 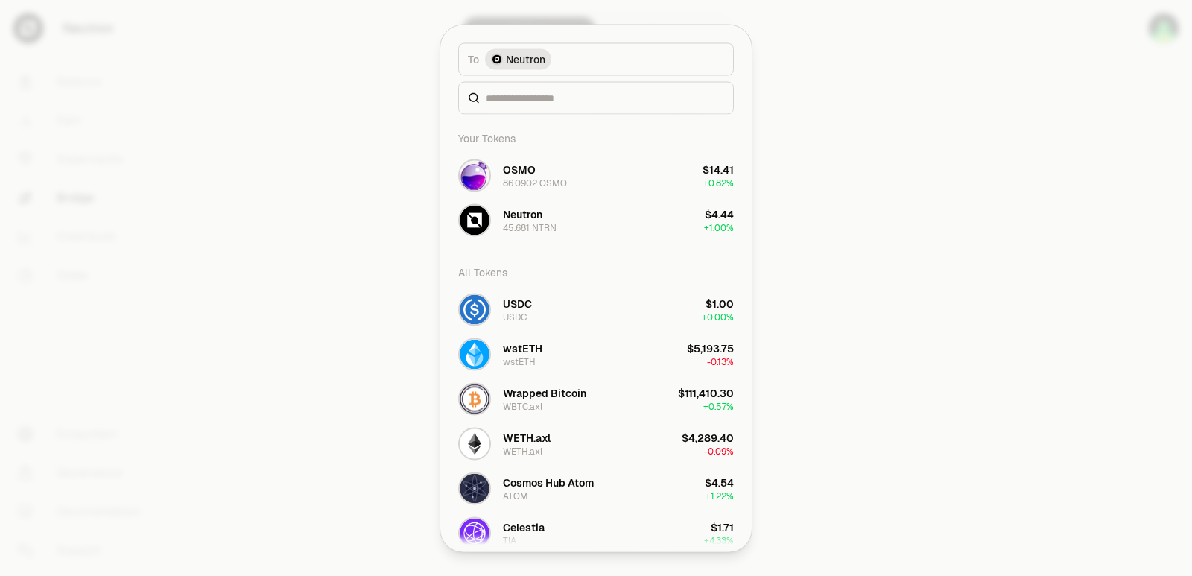 What do you see at coordinates (719, 495) in the screenshot?
I see `span: + 1.22%` at bounding box center [719, 495].